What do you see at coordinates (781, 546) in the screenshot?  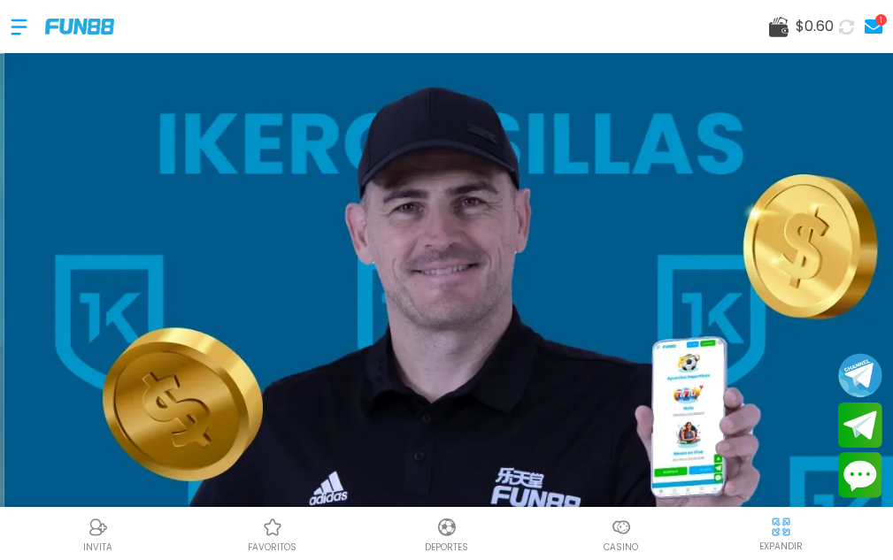 I see `p: EXPANDIR` at bounding box center [781, 546].